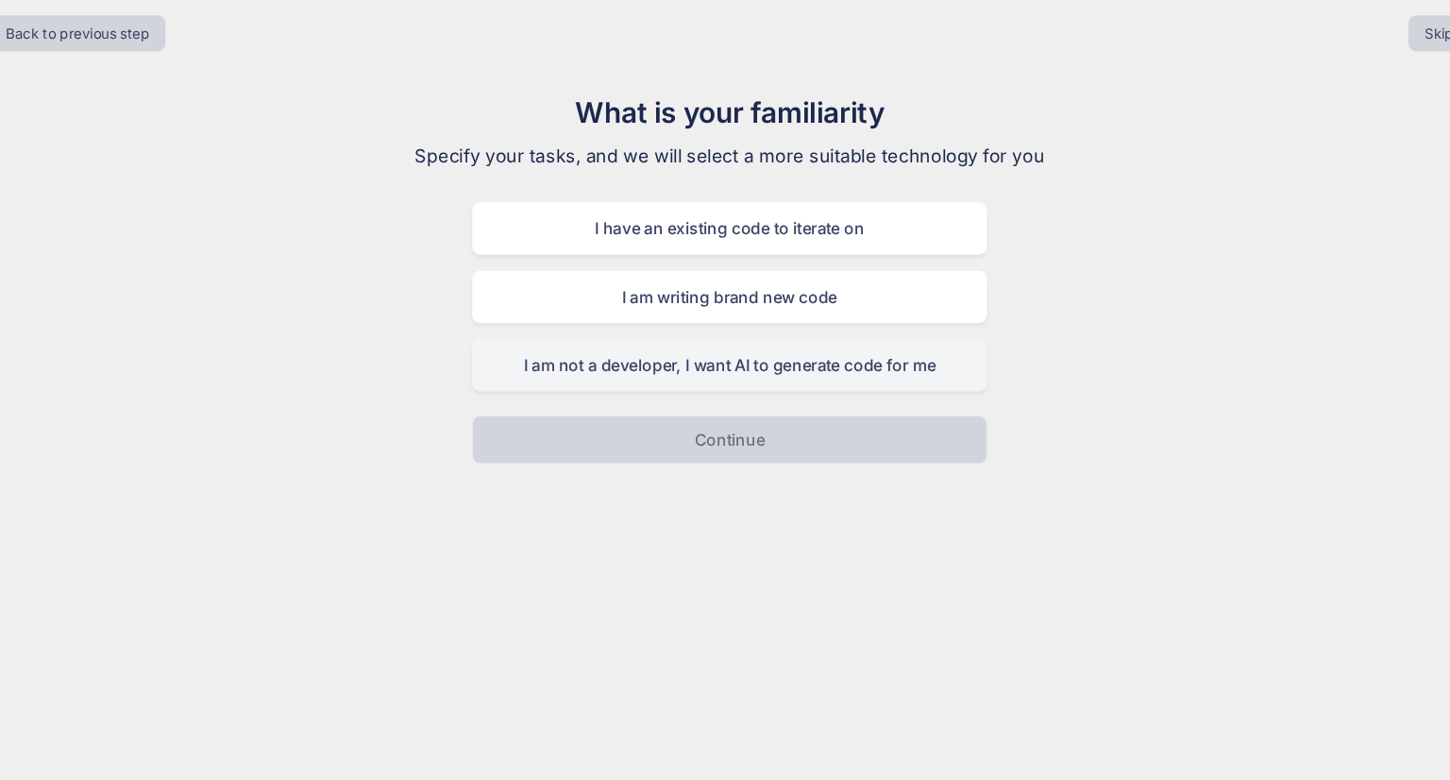 The height and width of the screenshot is (780, 1450). I want to click on h1: What is your familiarity, so click(725, 122).